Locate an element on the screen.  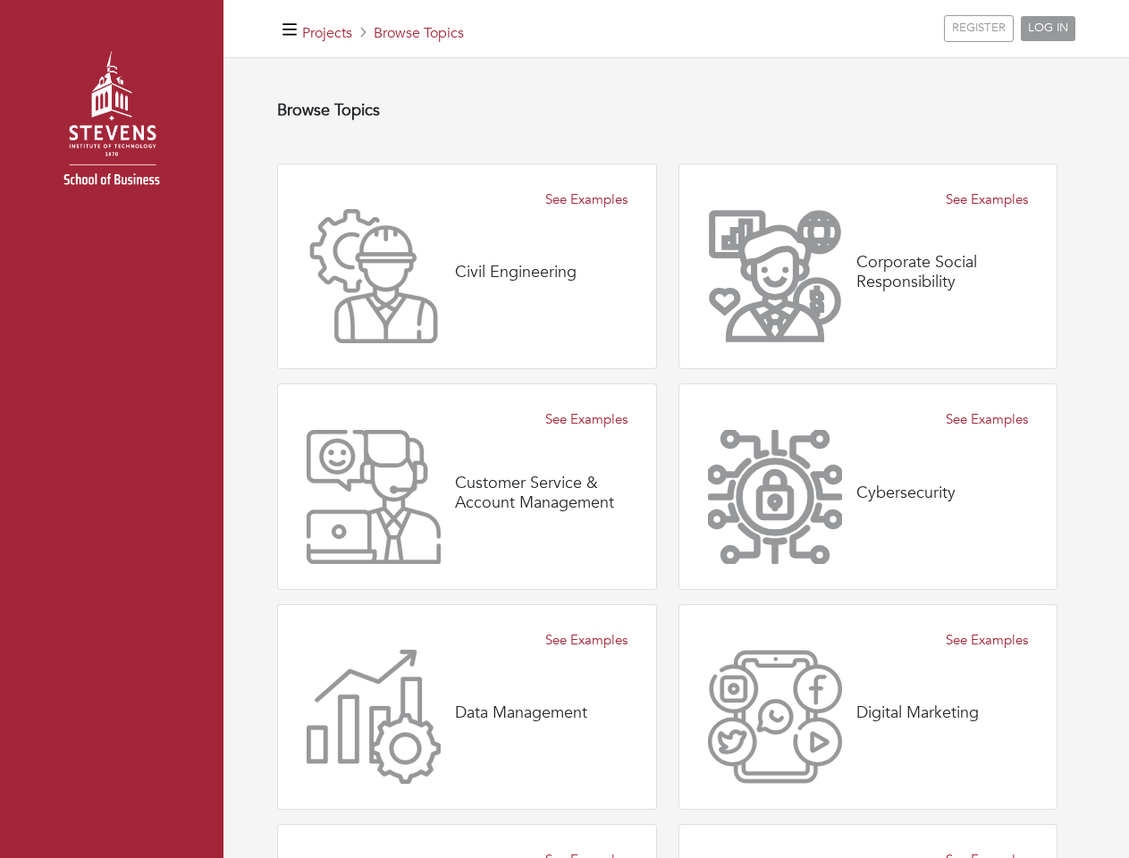
a: LOG IN is located at coordinates (1047, 29).